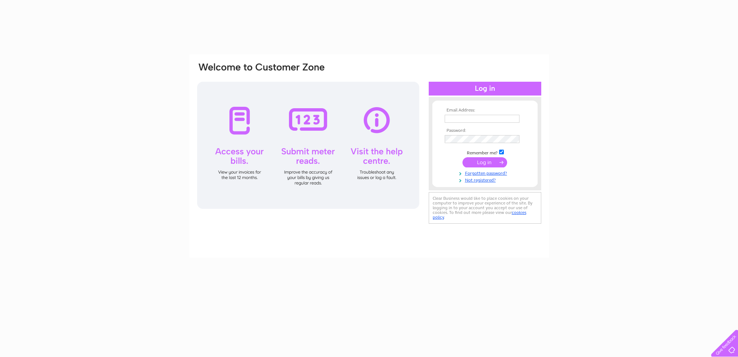 The height and width of the screenshot is (357, 738). I want to click on td: Remember me?, so click(485, 152).